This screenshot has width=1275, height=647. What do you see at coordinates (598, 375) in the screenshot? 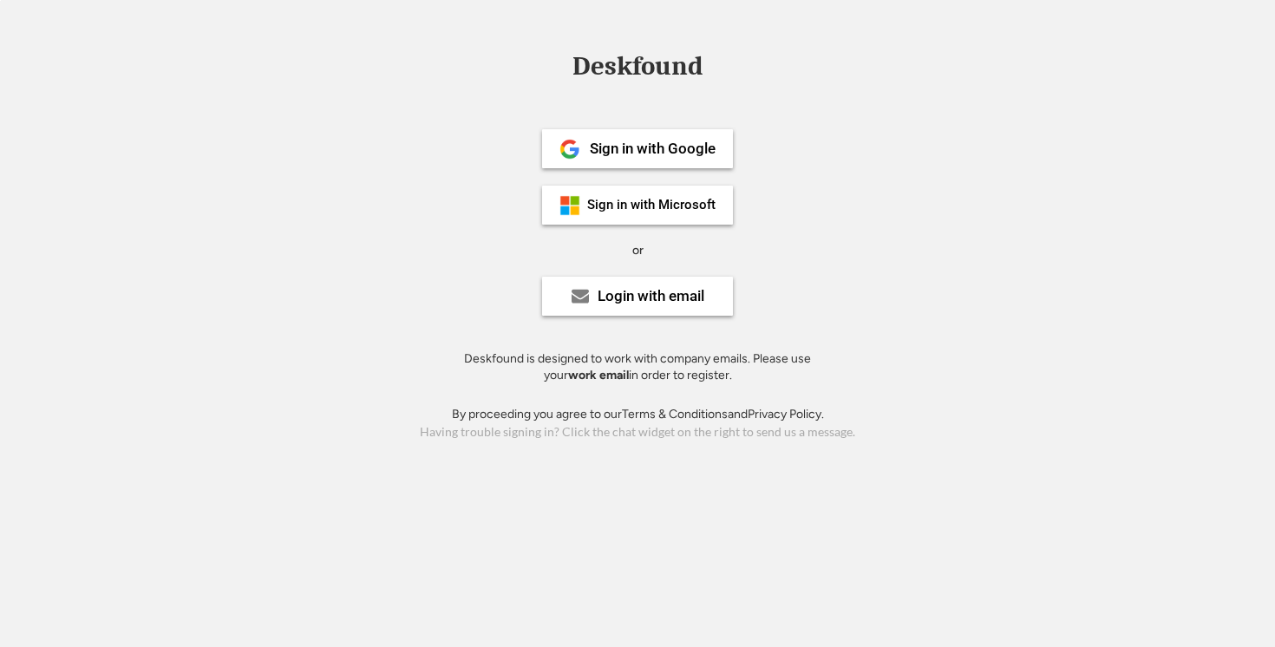
I see `strong: work email` at bounding box center [598, 375].